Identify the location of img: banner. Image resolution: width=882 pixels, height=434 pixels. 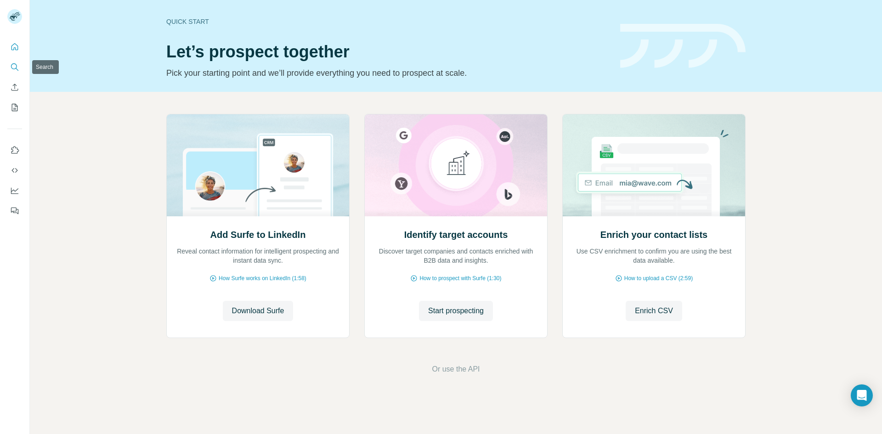
(683, 46).